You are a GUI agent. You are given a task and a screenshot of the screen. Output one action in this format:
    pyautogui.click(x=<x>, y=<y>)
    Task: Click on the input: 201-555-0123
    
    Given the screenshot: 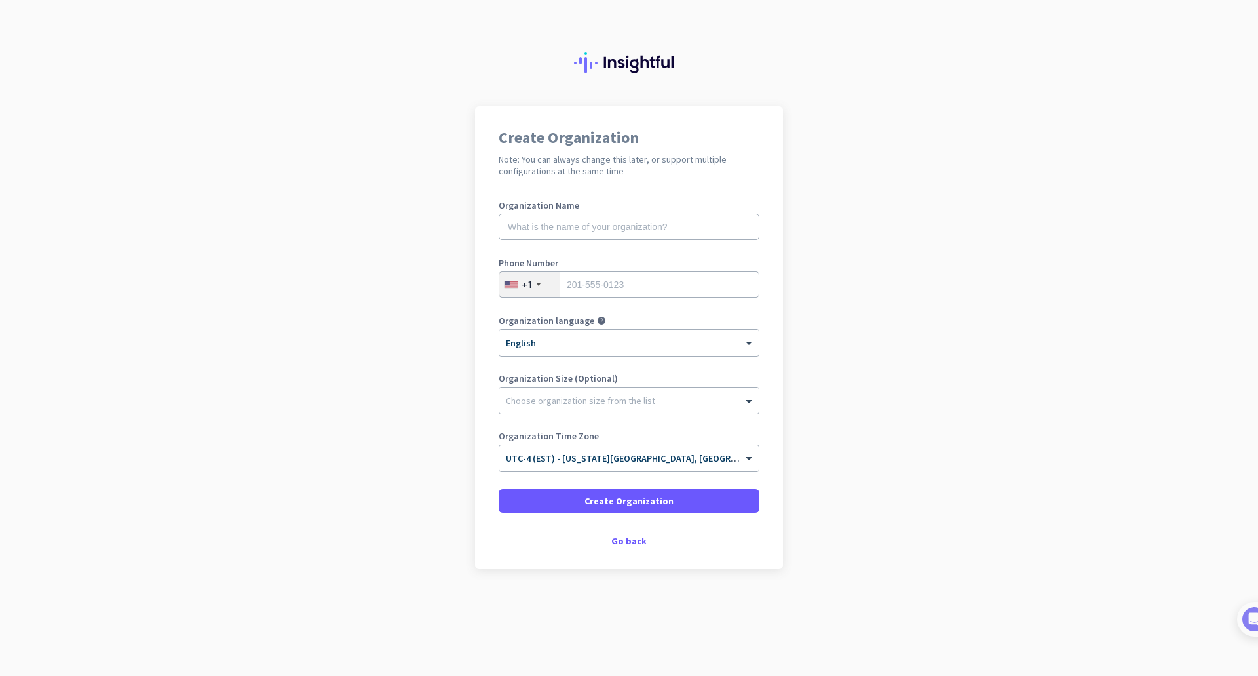 What is the action you would take?
    pyautogui.click(x=629, y=284)
    